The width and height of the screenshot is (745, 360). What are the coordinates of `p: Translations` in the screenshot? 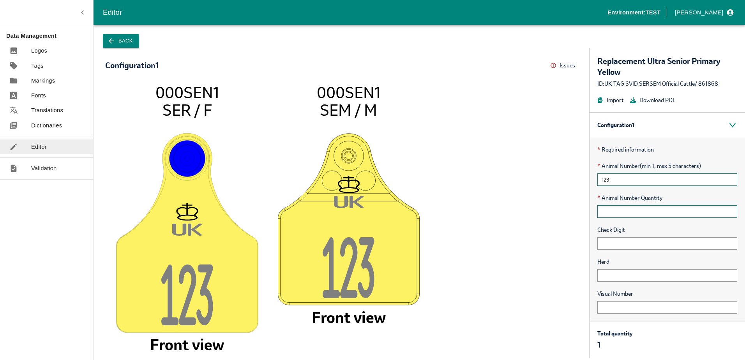 It's located at (47, 110).